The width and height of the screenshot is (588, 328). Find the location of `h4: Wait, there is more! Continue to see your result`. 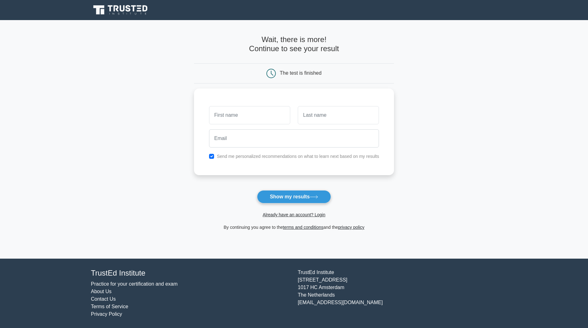

h4: Wait, there is more! Continue to see your result is located at coordinates (294, 44).